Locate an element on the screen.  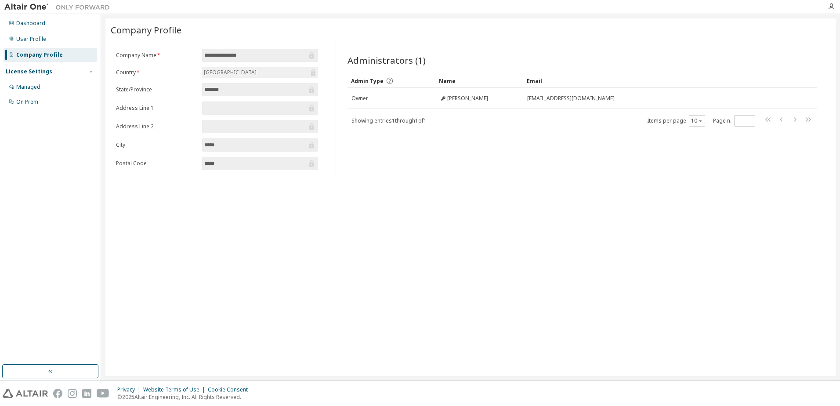
img: linkedin.svg is located at coordinates (87, 393).